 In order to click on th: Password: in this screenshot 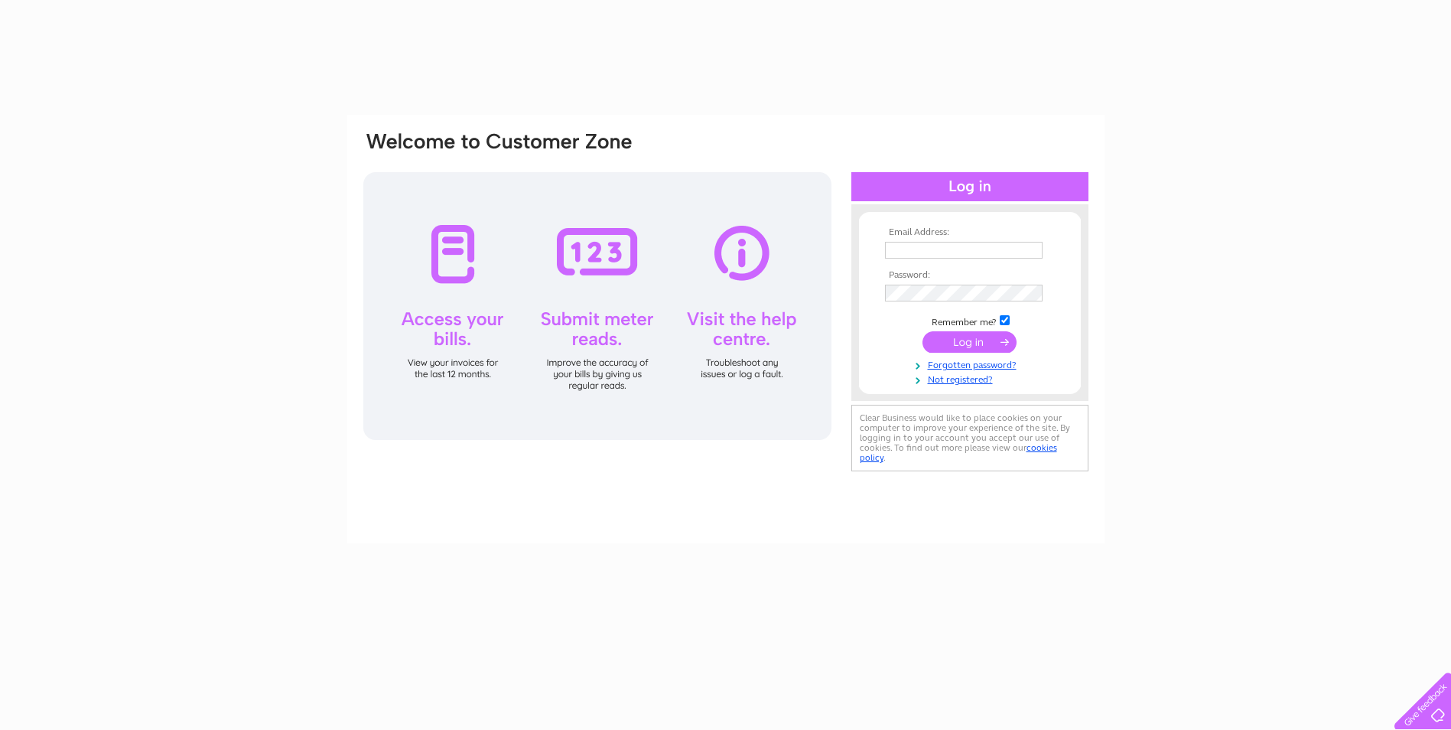, I will do `click(970, 275)`.